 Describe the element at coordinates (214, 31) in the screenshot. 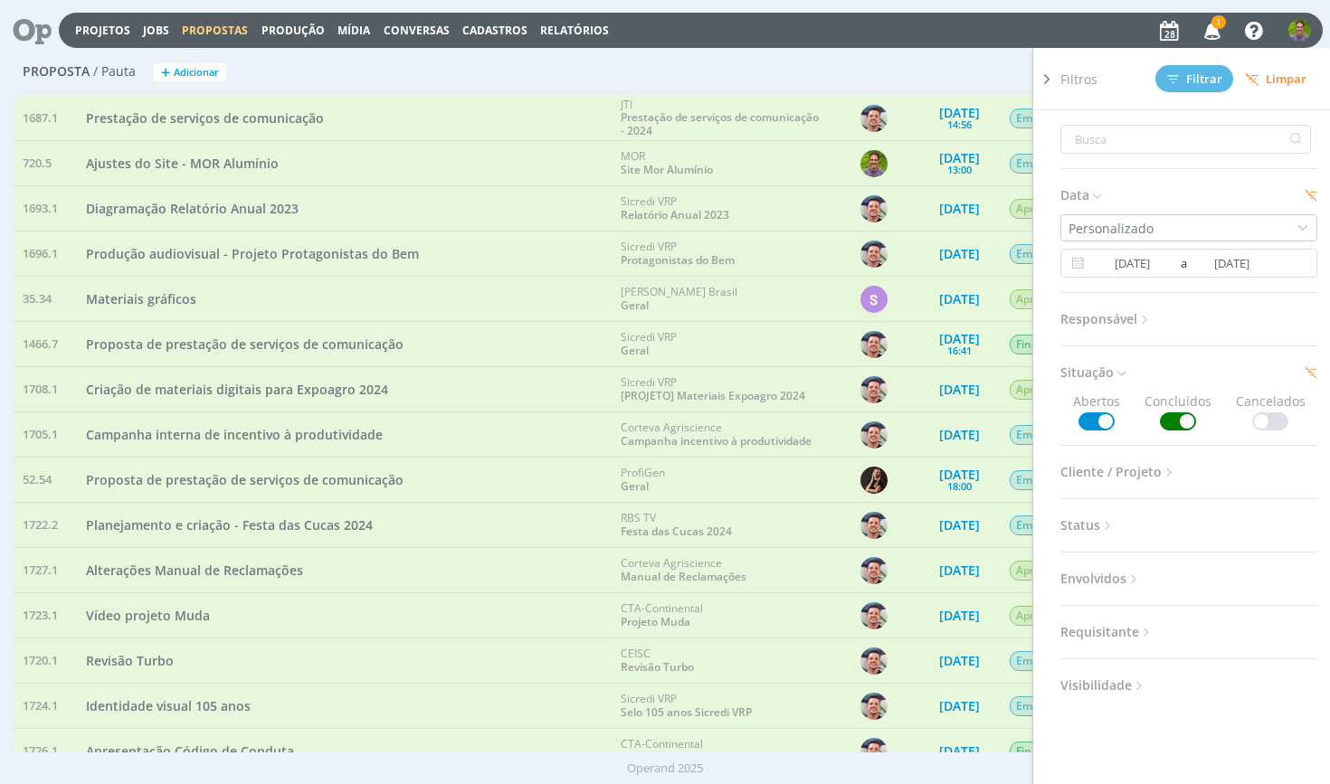

I see `button: Propostas` at that location.